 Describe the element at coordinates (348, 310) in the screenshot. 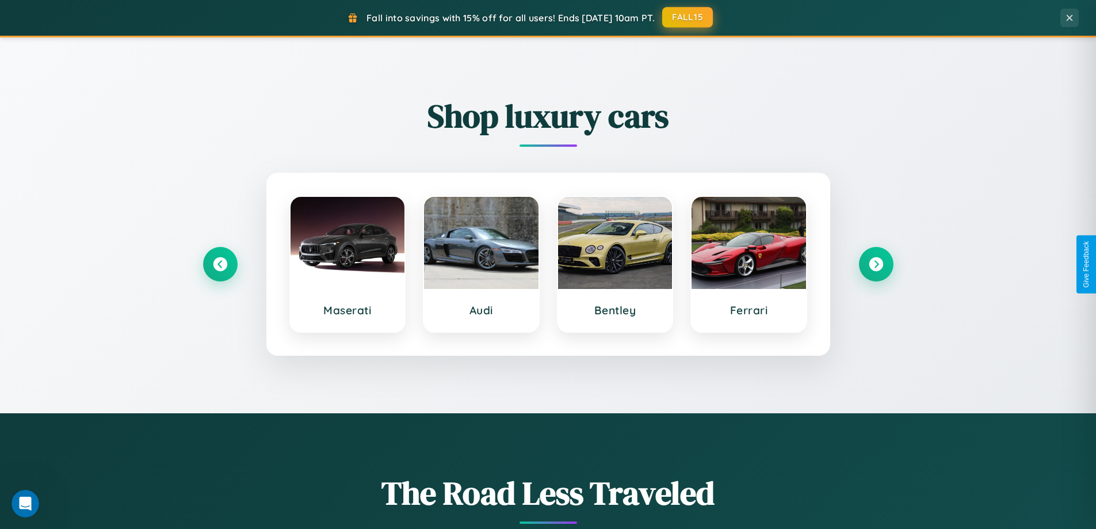

I see `h3: Maserati` at that location.